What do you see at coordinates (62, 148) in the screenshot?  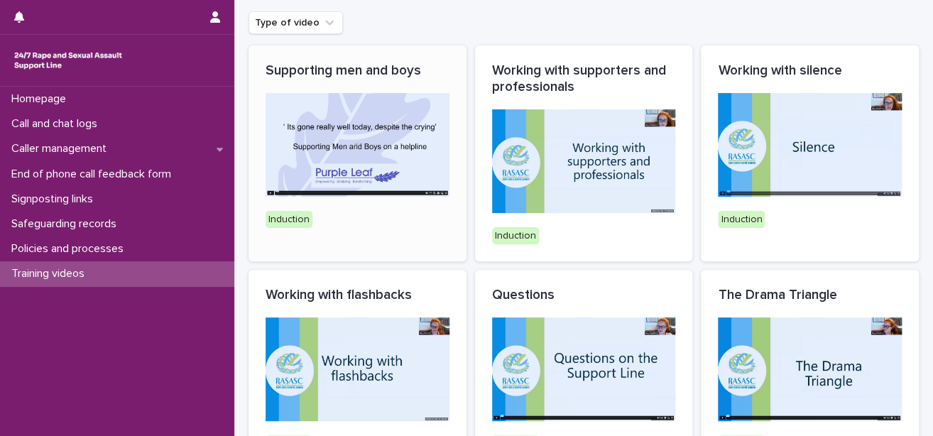 I see `p: Caller management` at bounding box center [62, 148].